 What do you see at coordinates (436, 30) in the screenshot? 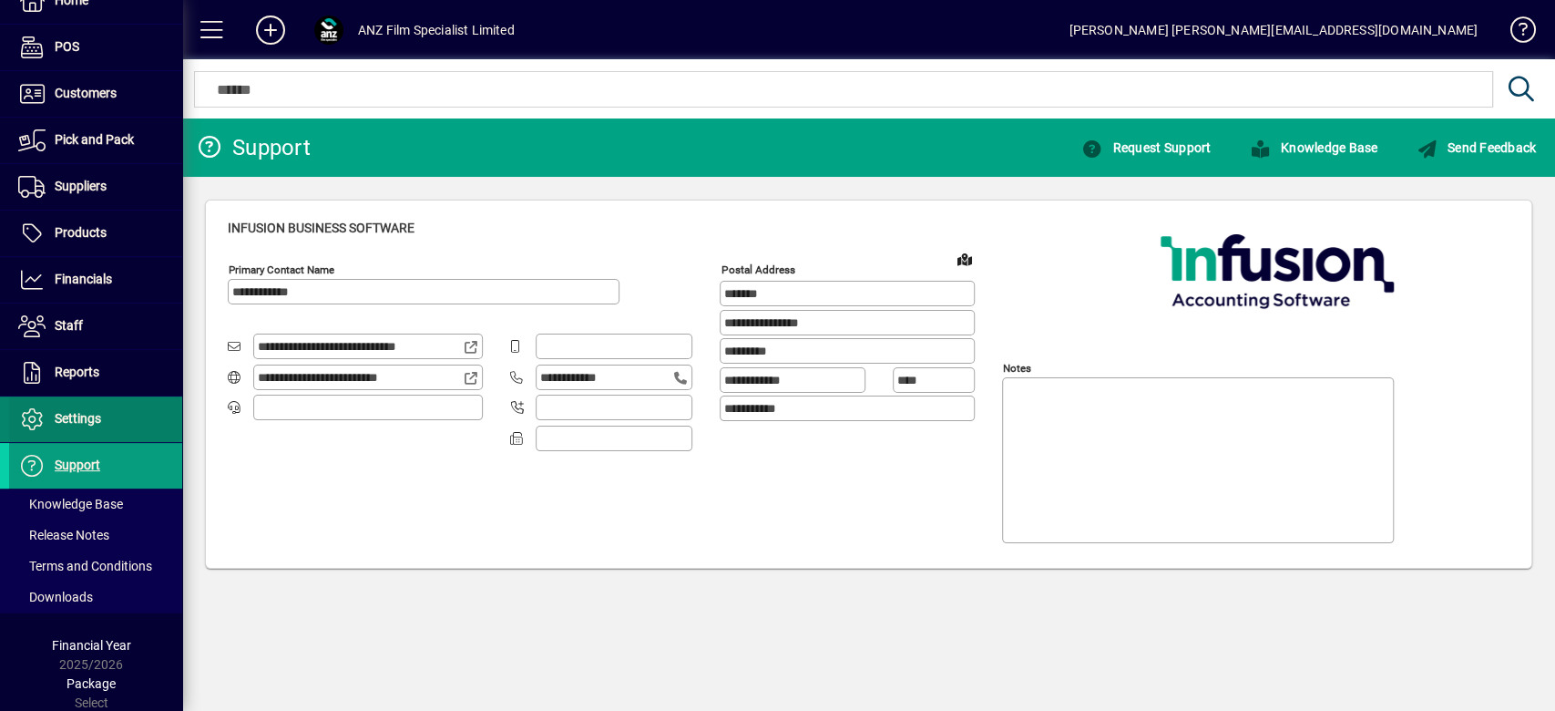
I see `div: ANZ Film Specialist Limited` at bounding box center [436, 30].